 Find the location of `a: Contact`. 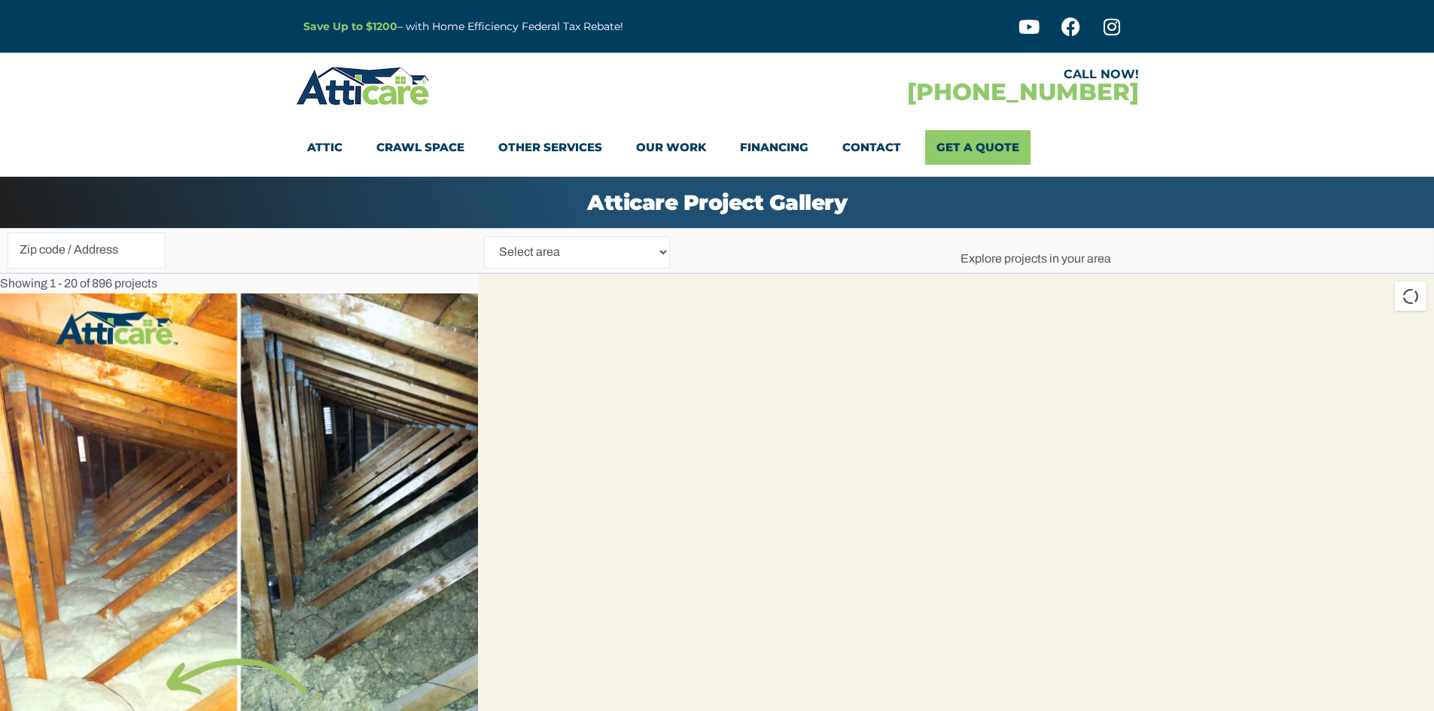

a: Contact is located at coordinates (871, 148).